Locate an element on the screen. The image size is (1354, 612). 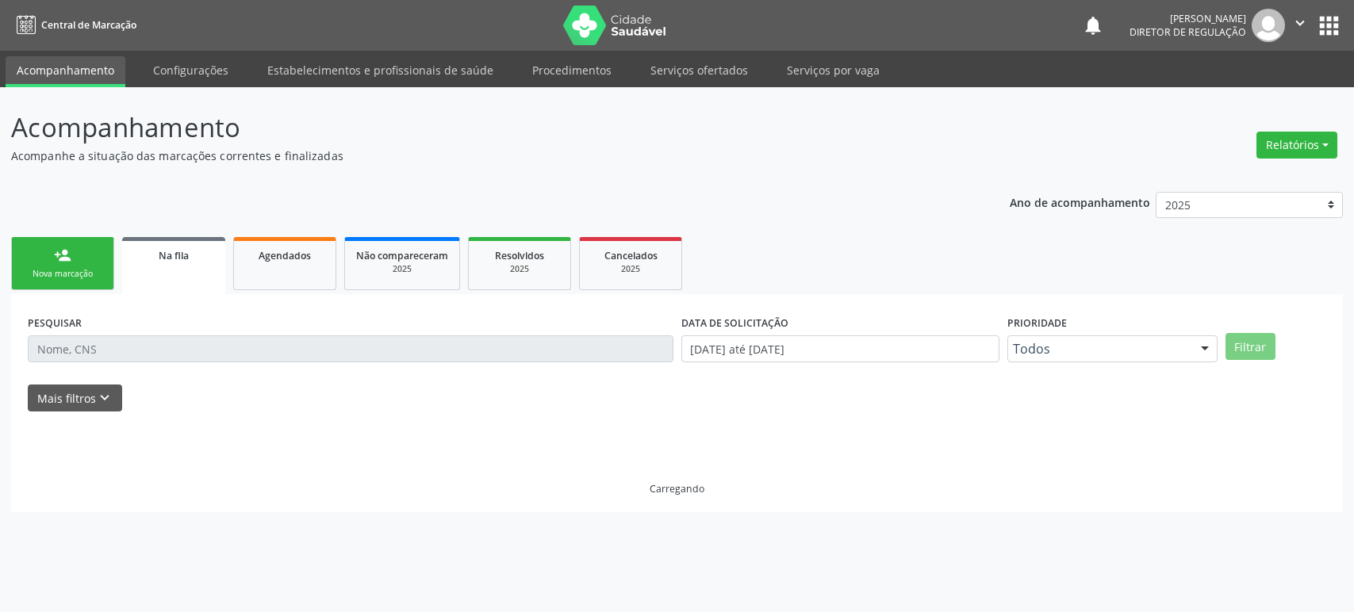
p: Acompanhamento is located at coordinates (477, 128).